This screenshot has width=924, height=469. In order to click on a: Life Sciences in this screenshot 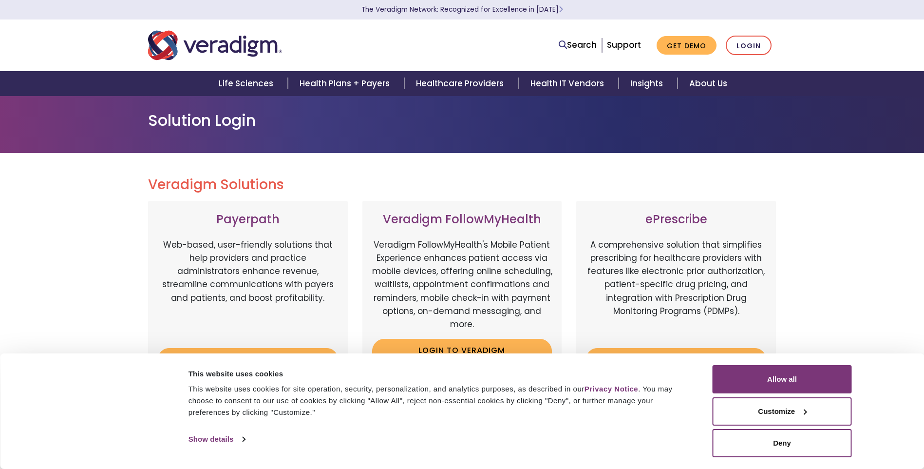, I will do `click(248, 83)`.